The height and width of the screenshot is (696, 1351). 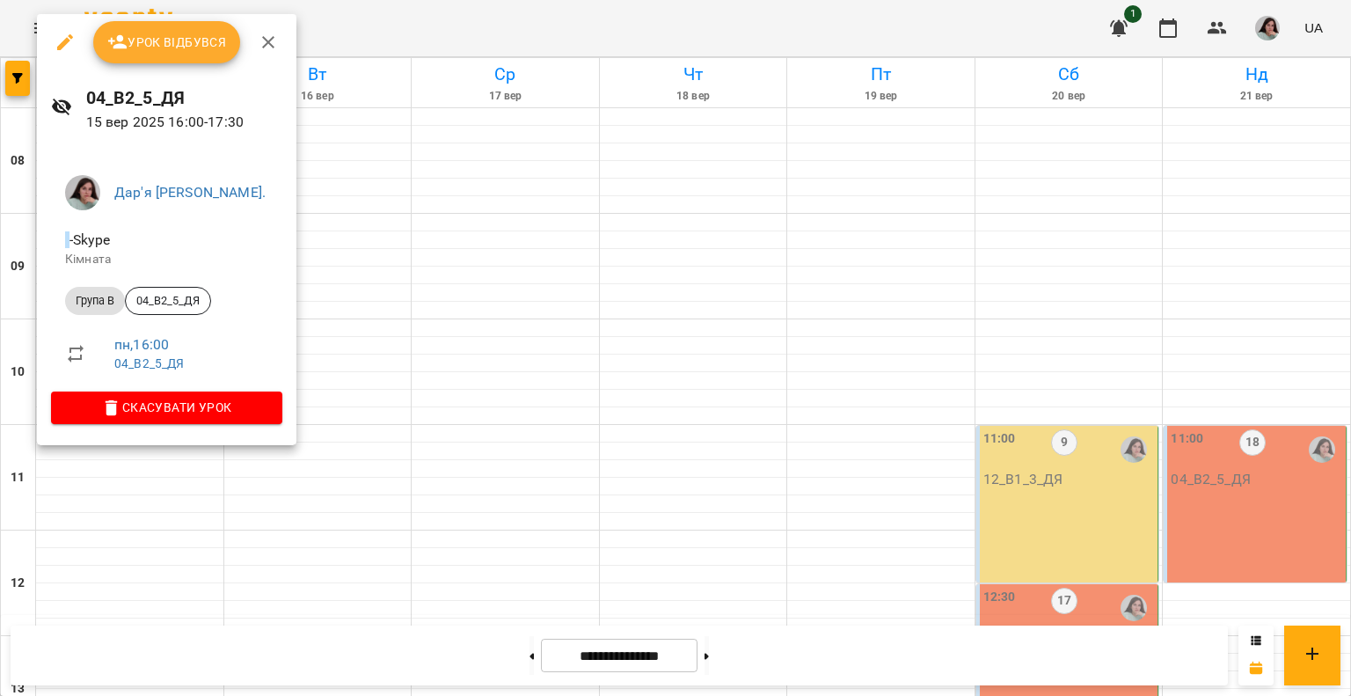 What do you see at coordinates (142, 344) in the screenshot?
I see `a: пн , 16:00` at bounding box center [142, 344].